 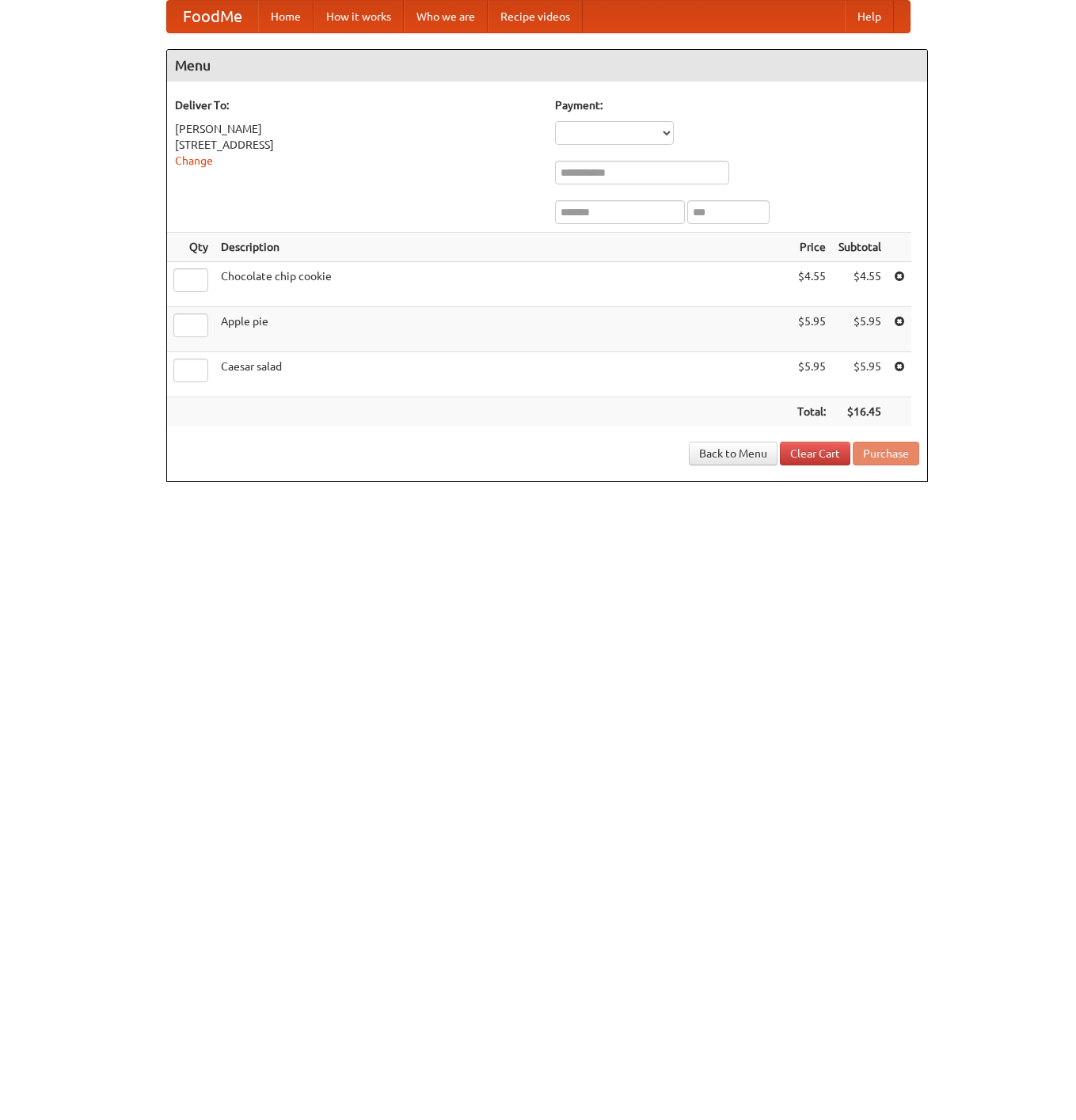 I want to click on a: How it works, so click(x=358, y=17).